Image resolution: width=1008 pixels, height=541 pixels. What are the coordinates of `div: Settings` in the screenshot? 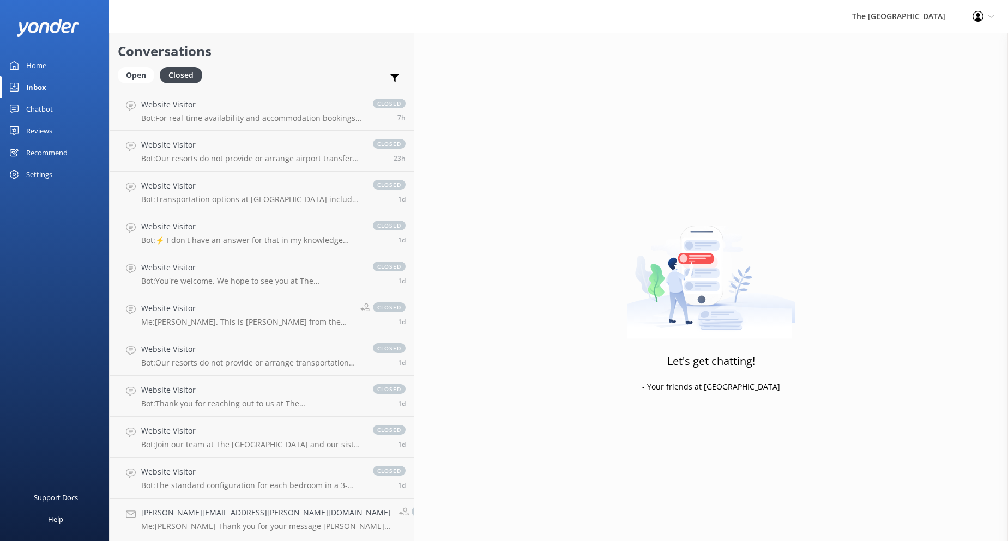 It's located at (39, 174).